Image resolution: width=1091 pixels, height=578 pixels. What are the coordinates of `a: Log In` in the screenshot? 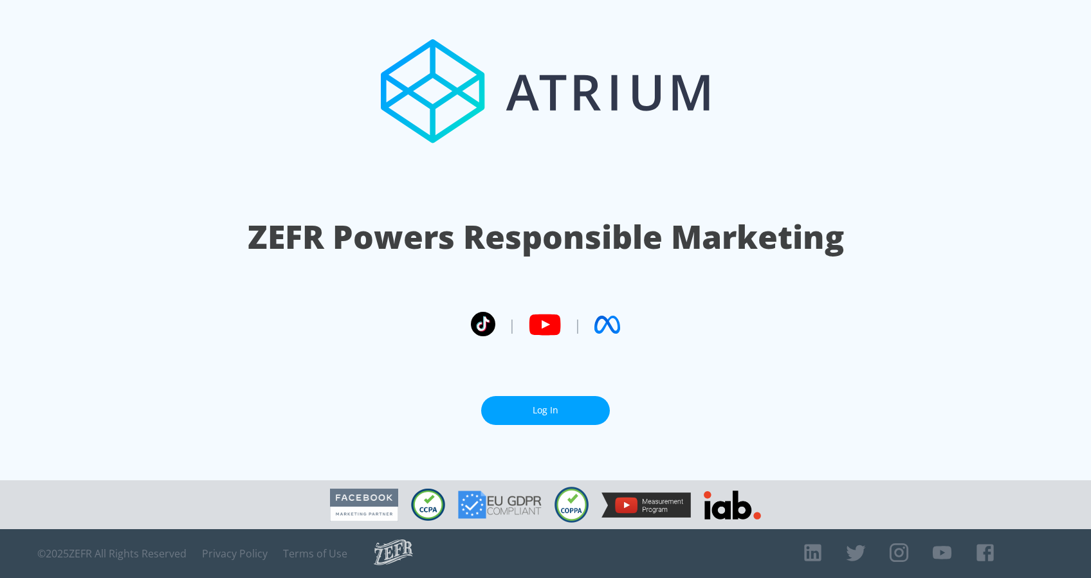 It's located at (546, 410).